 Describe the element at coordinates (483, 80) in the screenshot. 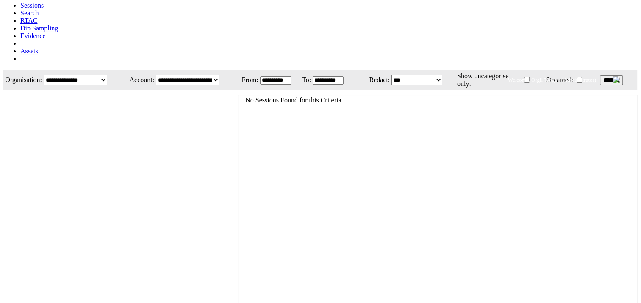

I see `span: Show uncategorise only:` at that location.